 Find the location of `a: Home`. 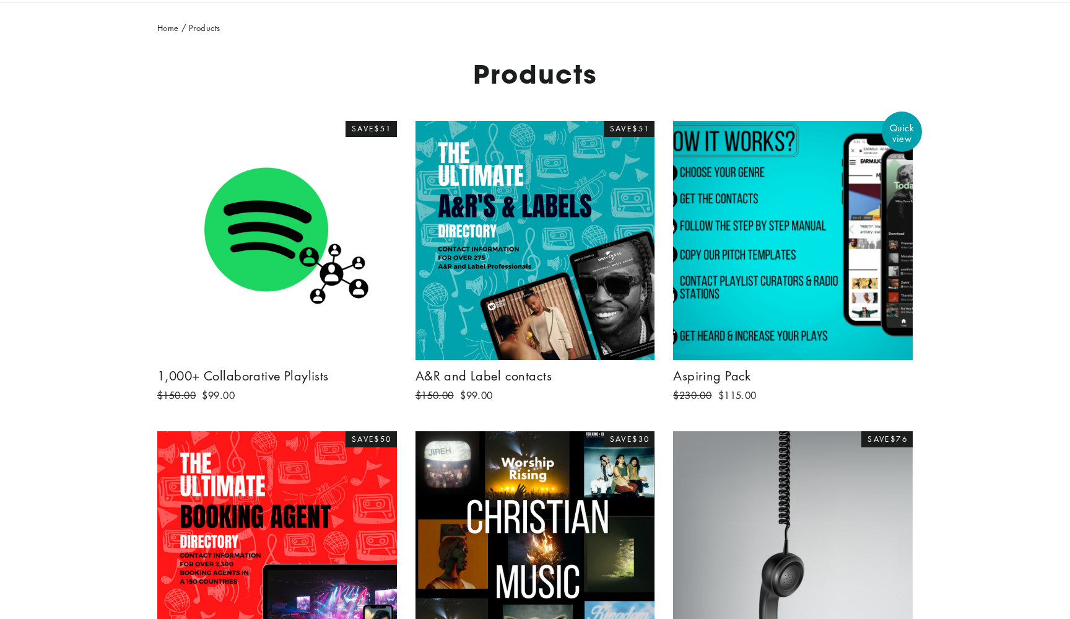

a: Home is located at coordinates (168, 27).